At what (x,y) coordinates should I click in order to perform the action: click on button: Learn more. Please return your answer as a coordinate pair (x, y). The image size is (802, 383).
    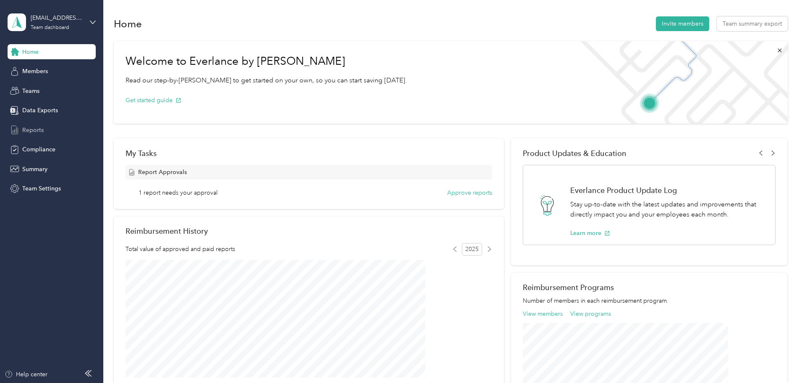
    Looking at the image, I should click on (590, 233).